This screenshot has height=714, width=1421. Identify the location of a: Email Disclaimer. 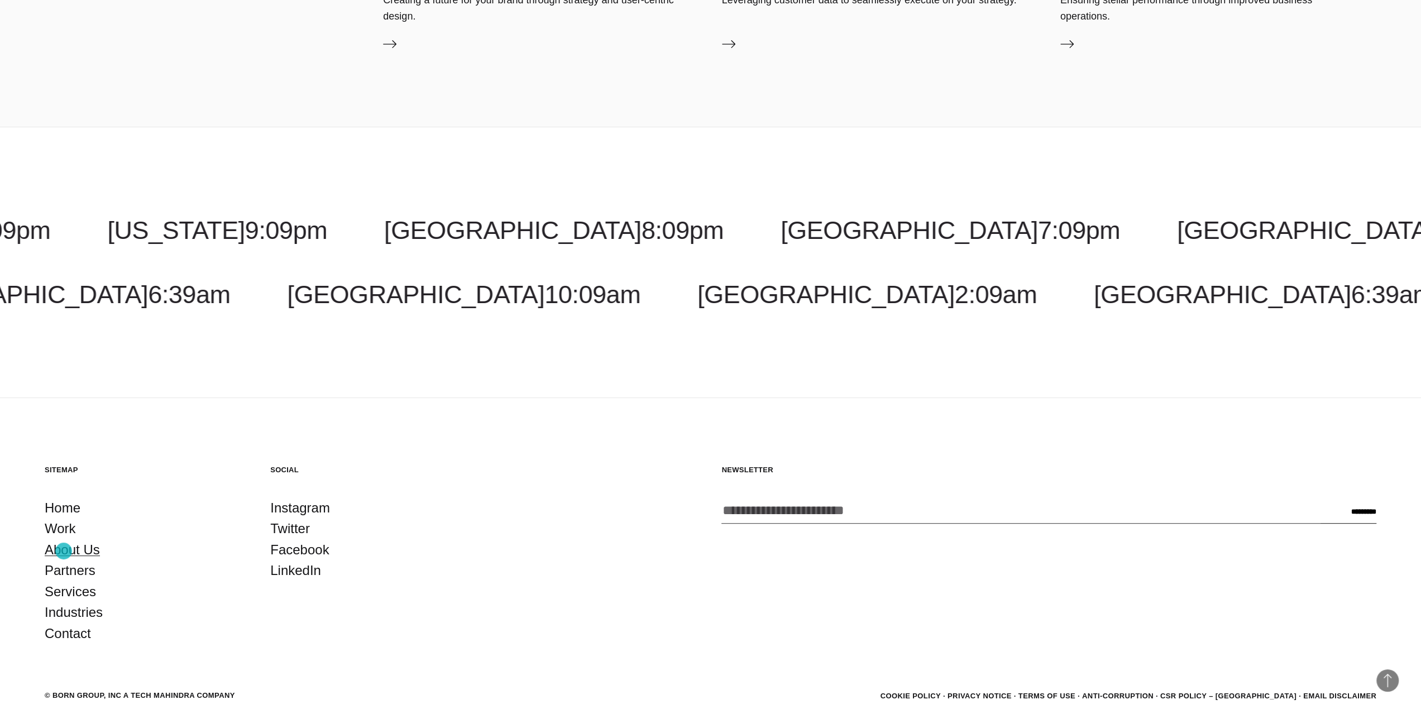
(1339, 696).